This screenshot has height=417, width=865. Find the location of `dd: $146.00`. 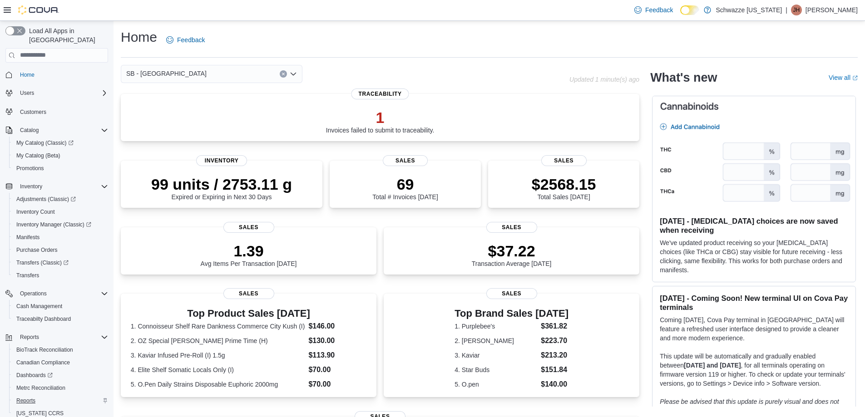

dd: $146.00 is located at coordinates (337, 327).